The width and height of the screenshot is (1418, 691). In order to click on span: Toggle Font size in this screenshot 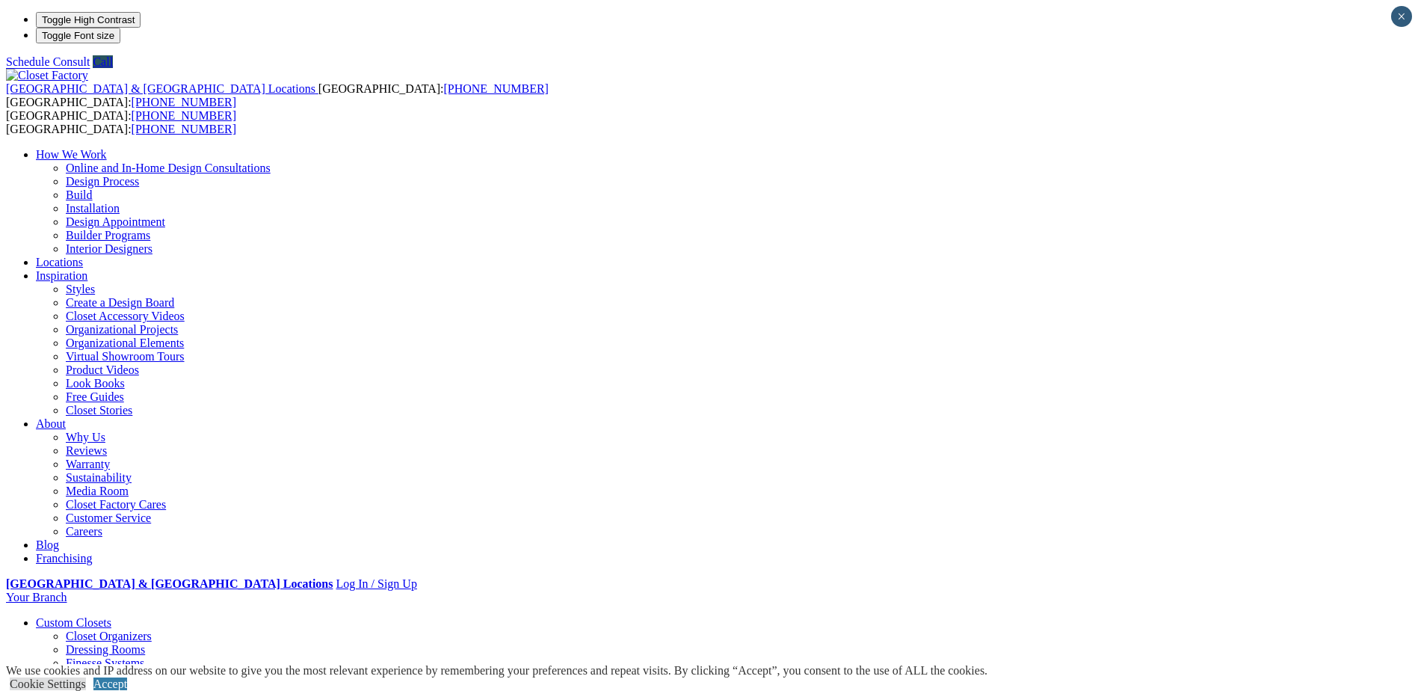, I will do `click(78, 35)`.